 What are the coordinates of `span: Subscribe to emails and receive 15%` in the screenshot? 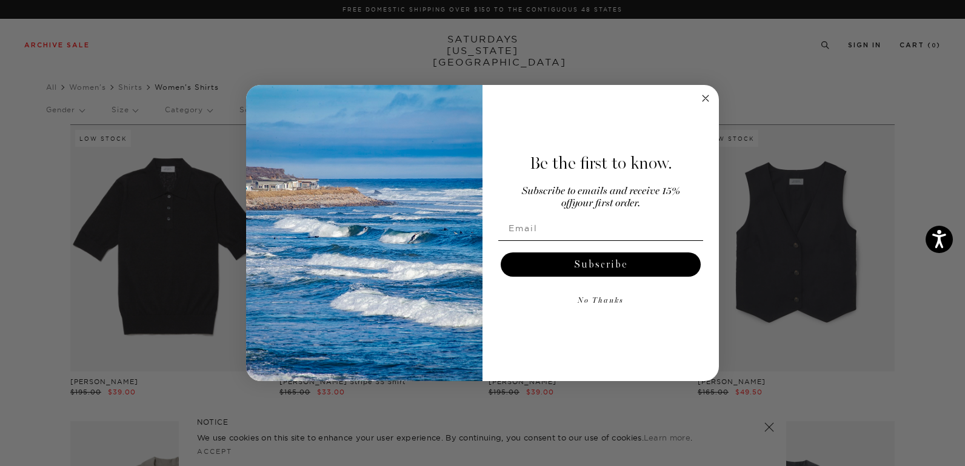 It's located at (601, 191).